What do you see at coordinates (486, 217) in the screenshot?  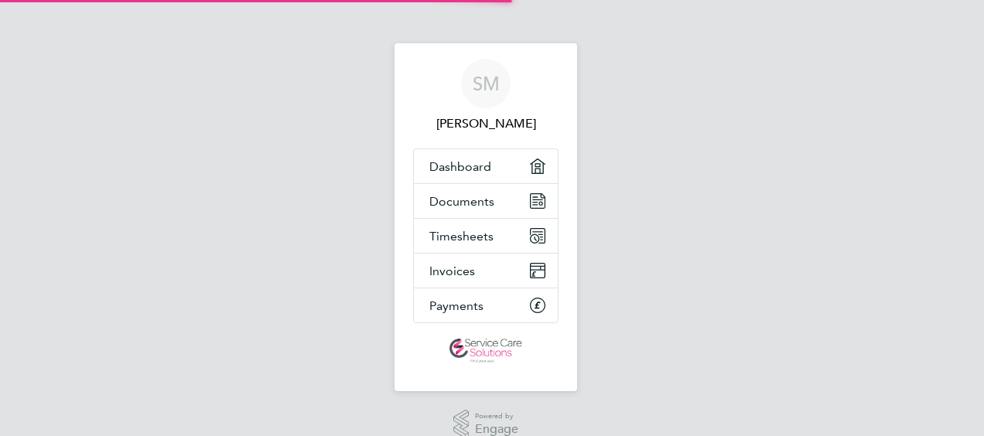 I see `nav: Main navigation` at bounding box center [486, 217].